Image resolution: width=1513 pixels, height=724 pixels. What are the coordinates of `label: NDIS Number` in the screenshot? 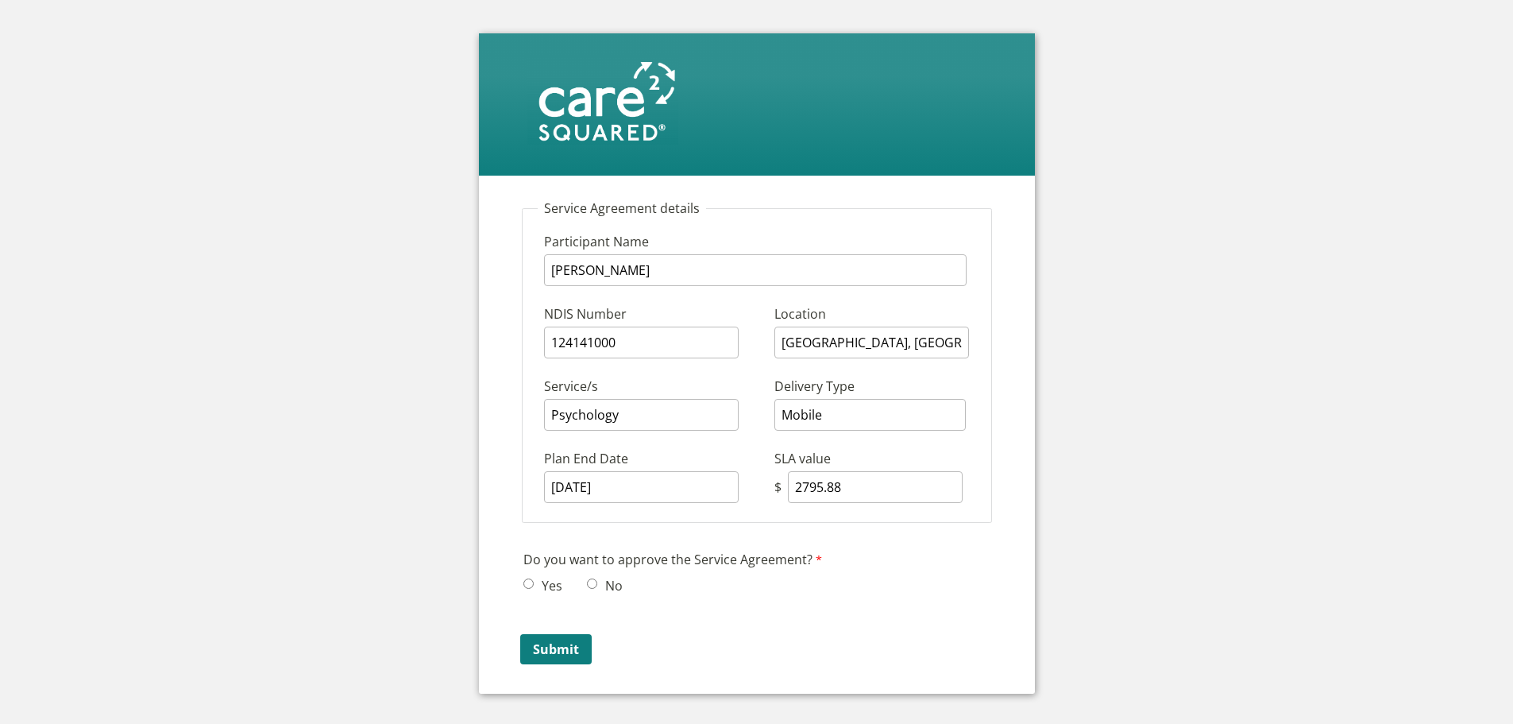 It's located at (651, 315).